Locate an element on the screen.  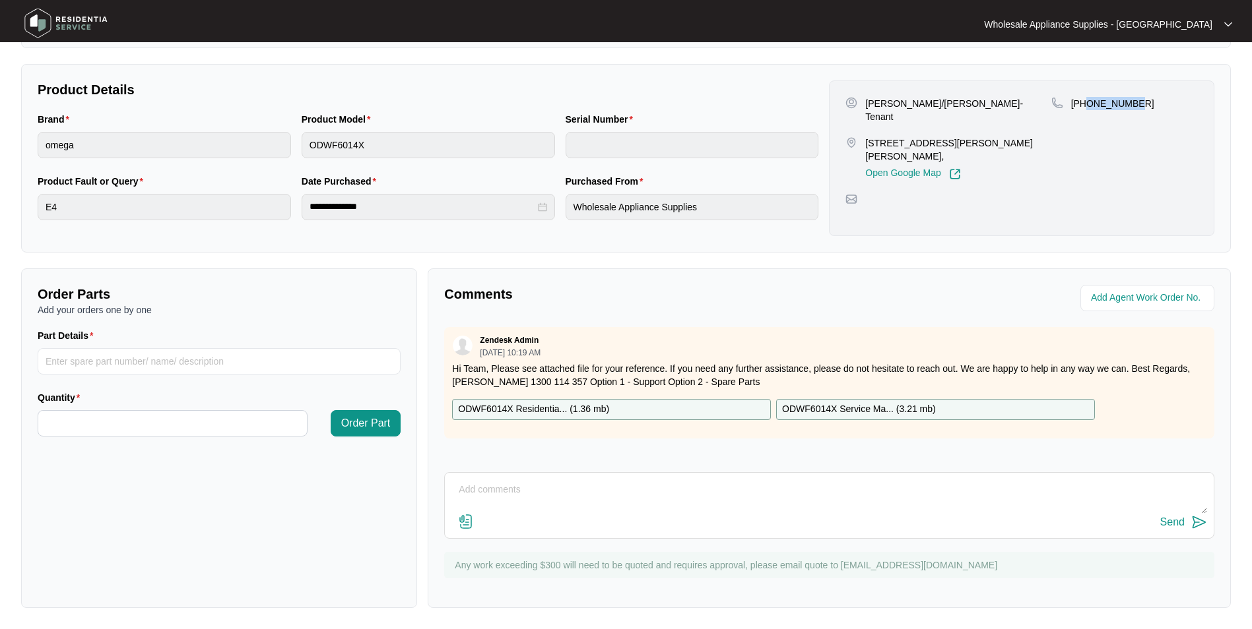
img: residentia service logo is located at coordinates (66, 23).